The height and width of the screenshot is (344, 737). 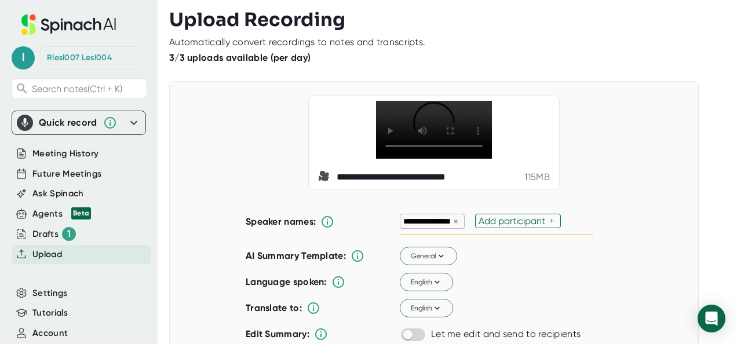 What do you see at coordinates (286, 282) in the screenshot?
I see `b: Language spoken:` at bounding box center [286, 282].